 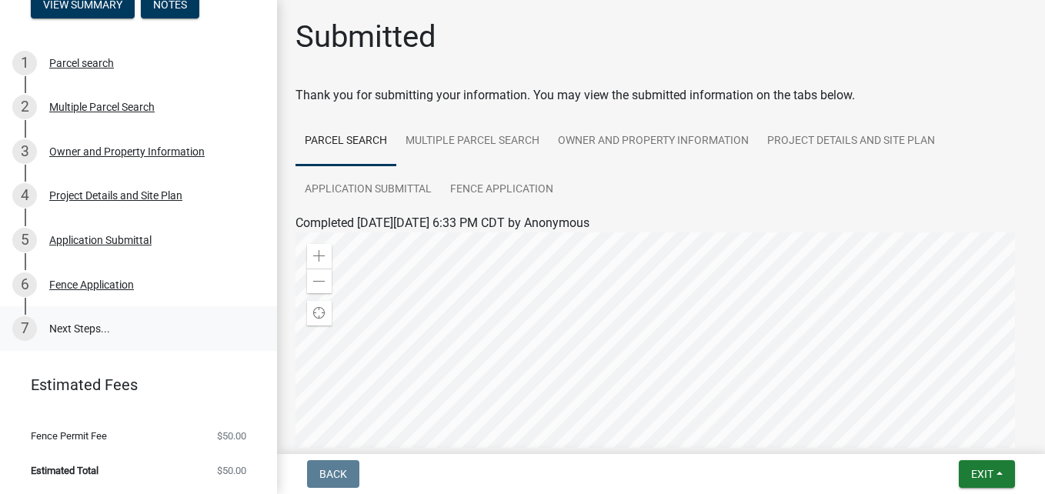 I want to click on div: 6, so click(x=25, y=285).